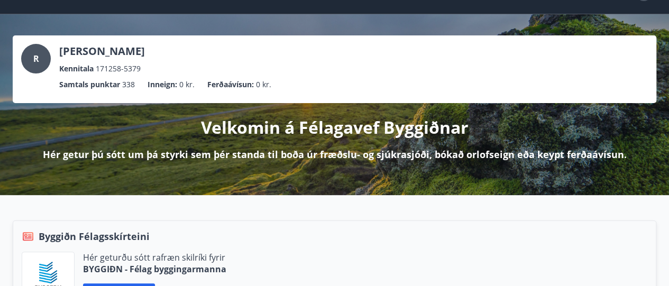 This screenshot has width=669, height=286. I want to click on p: BYGGIÐN - Félag byggingarmanna, so click(154, 269).